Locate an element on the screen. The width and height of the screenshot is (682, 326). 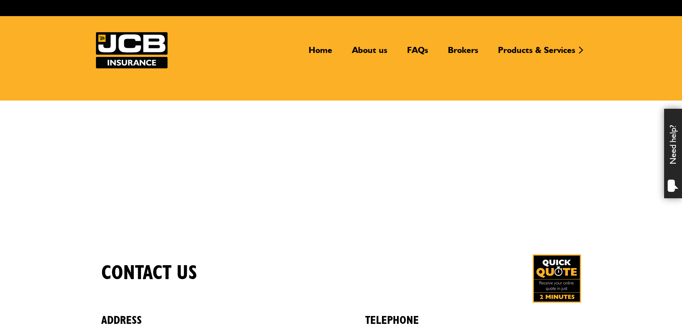
a: Brokers is located at coordinates (463, 53).